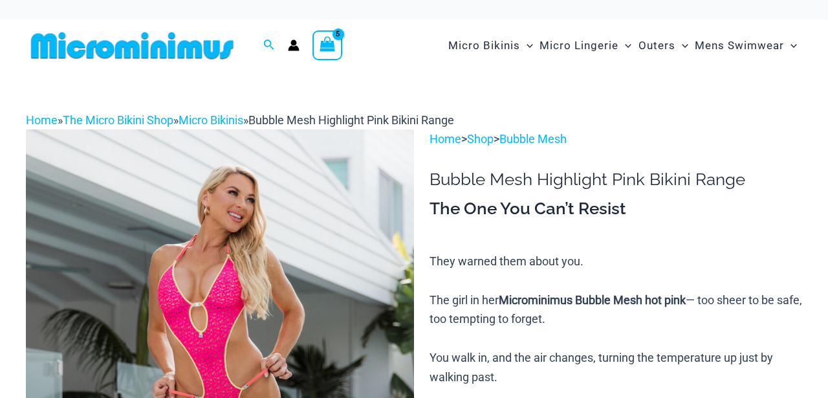 This screenshot has height=398, width=828. I want to click on a: Mens SwimwearMenu ToggleMenu Toggle, so click(746, 45).